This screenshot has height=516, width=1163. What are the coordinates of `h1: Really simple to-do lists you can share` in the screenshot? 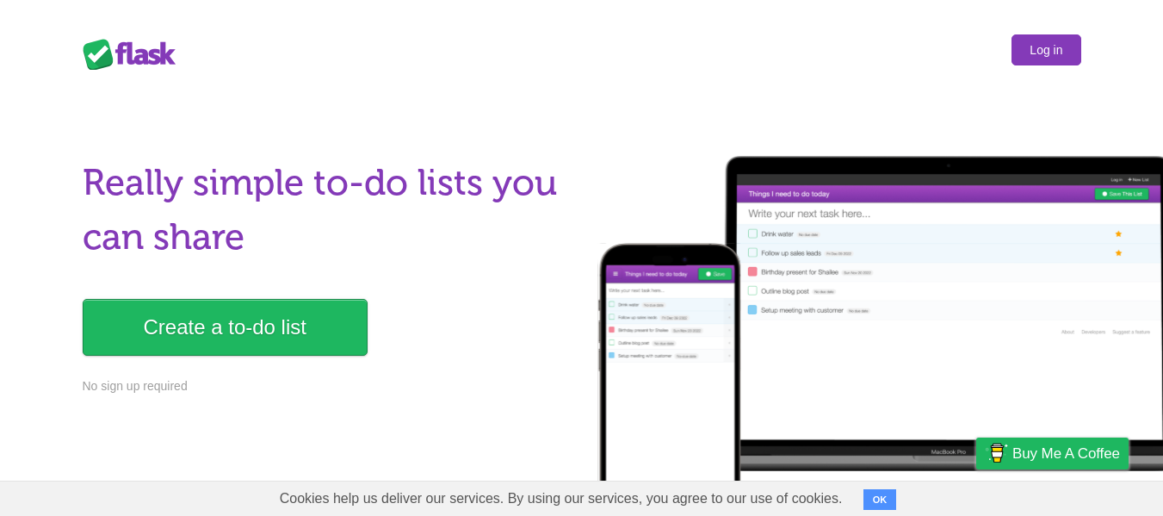 It's located at (327, 210).